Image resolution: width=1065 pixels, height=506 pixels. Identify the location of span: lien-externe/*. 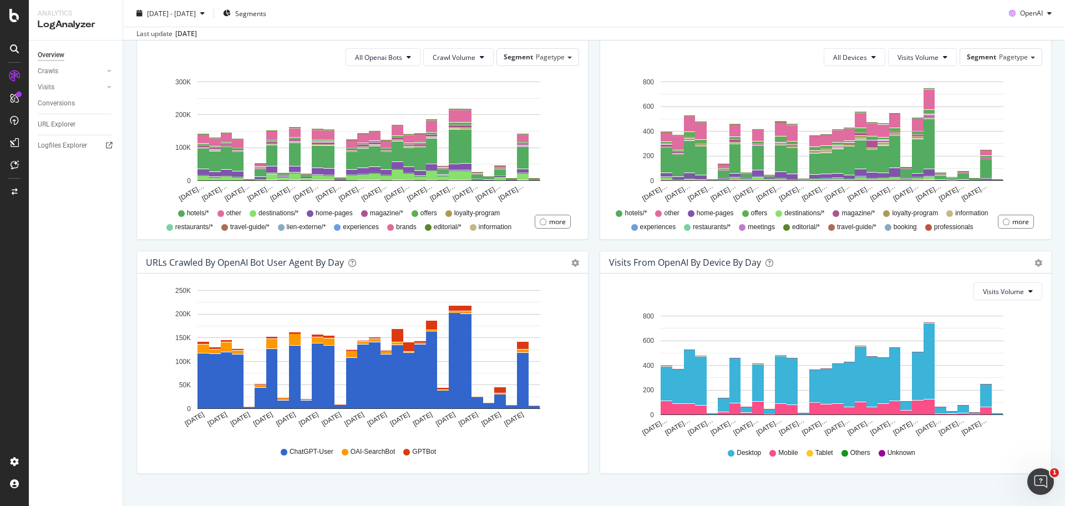
(306, 227).